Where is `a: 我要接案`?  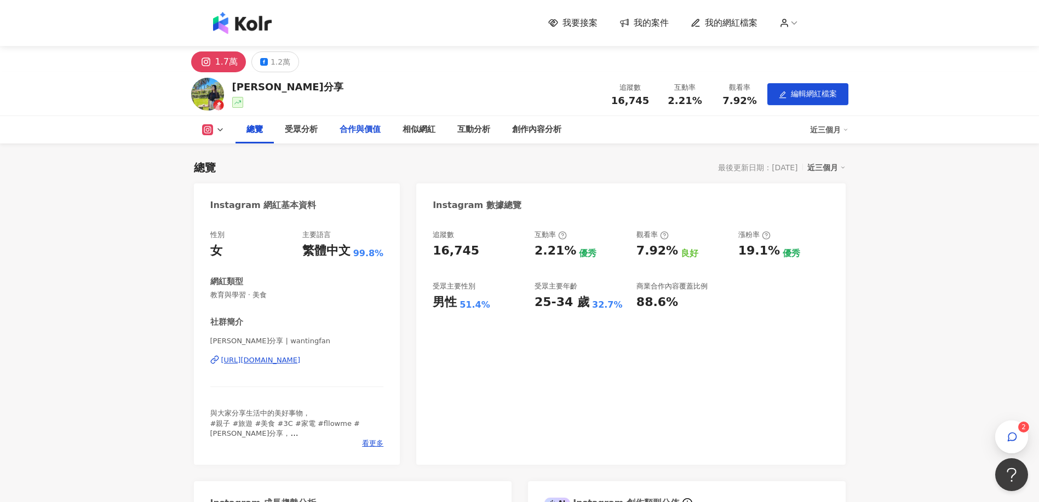 a: 我要接案 is located at coordinates (573, 23).